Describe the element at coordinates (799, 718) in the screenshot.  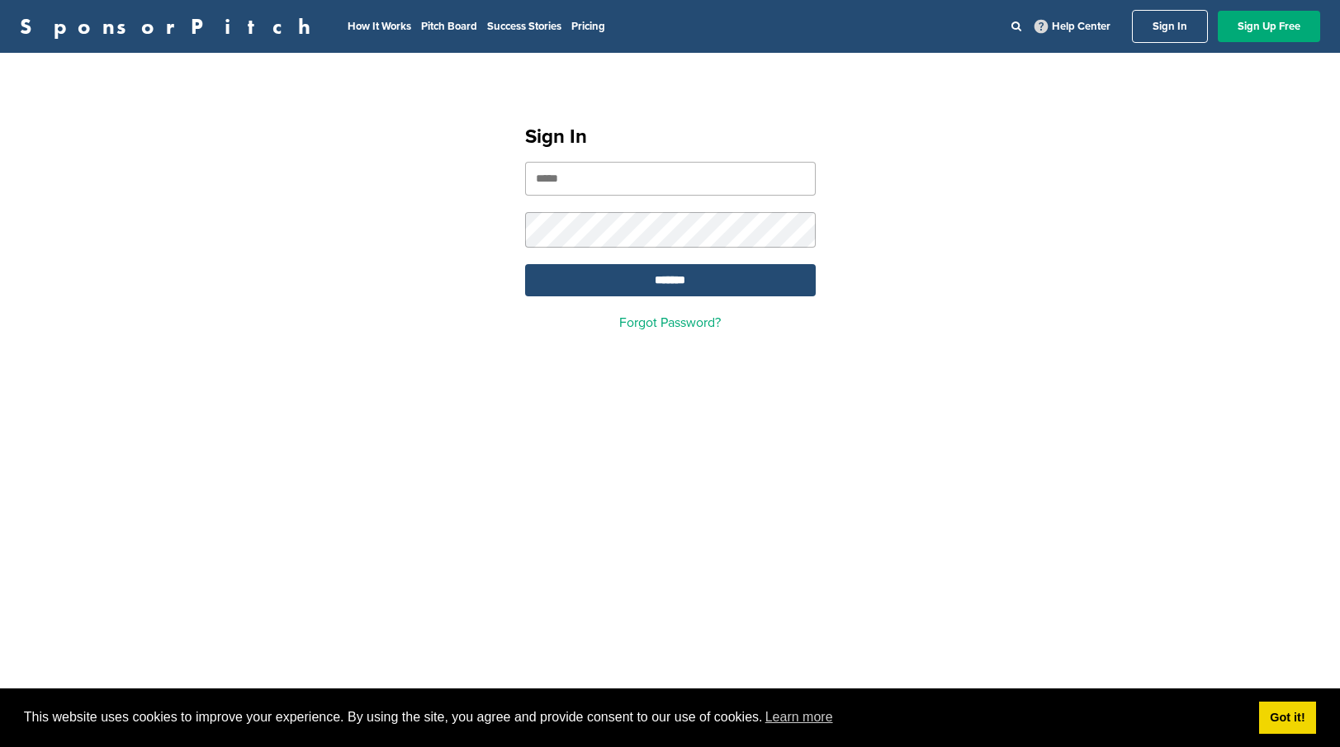
I see `a: learn more about cookies` at that location.